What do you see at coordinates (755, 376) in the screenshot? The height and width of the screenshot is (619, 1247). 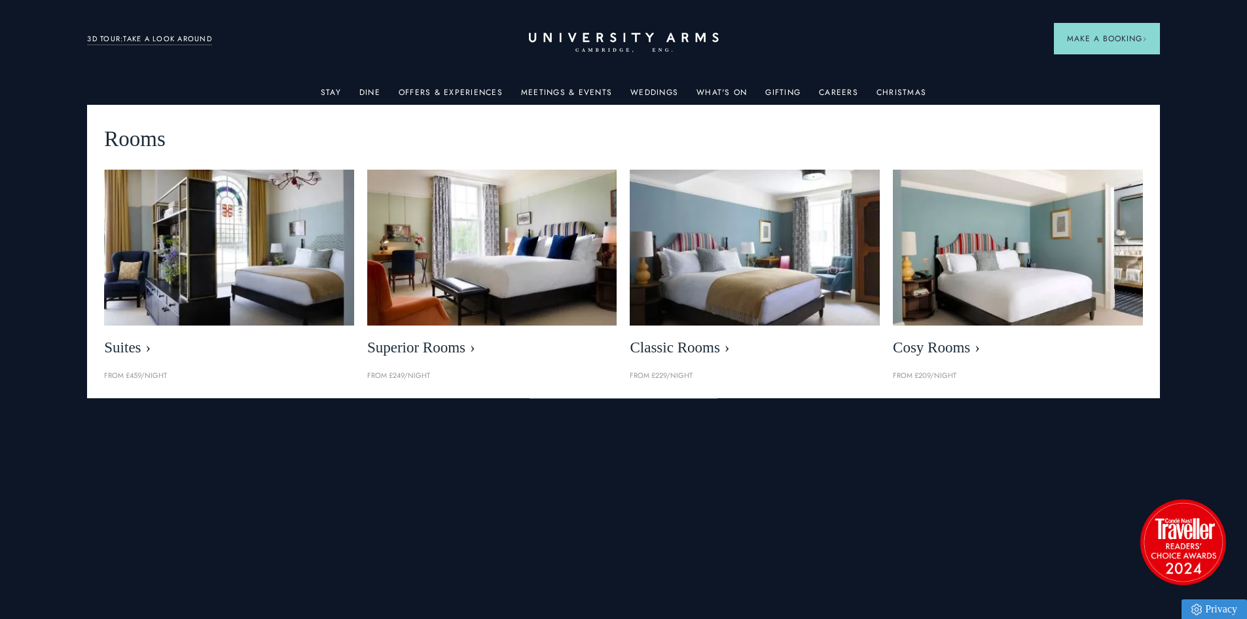 I see `p: From £229/night` at bounding box center [755, 376].